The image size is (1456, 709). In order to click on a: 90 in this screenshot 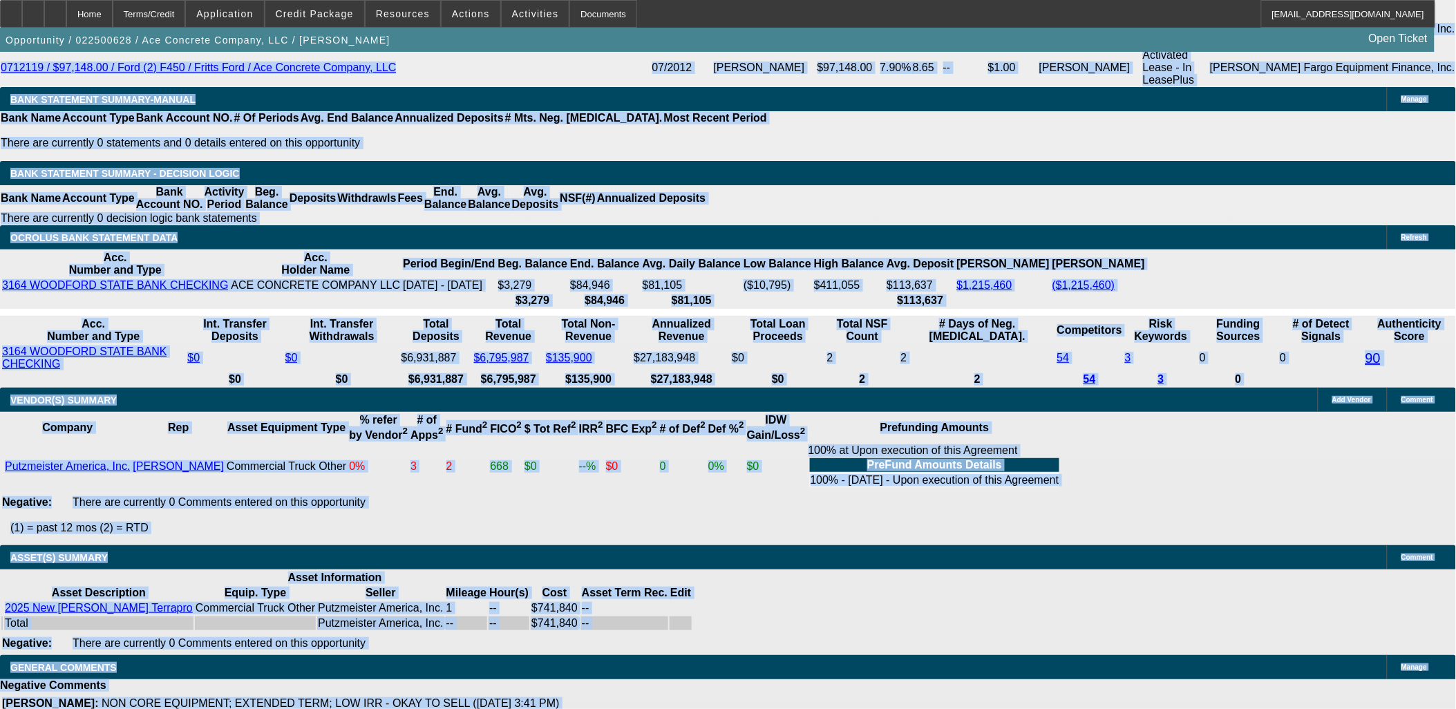, I will do `click(1373, 358)`.